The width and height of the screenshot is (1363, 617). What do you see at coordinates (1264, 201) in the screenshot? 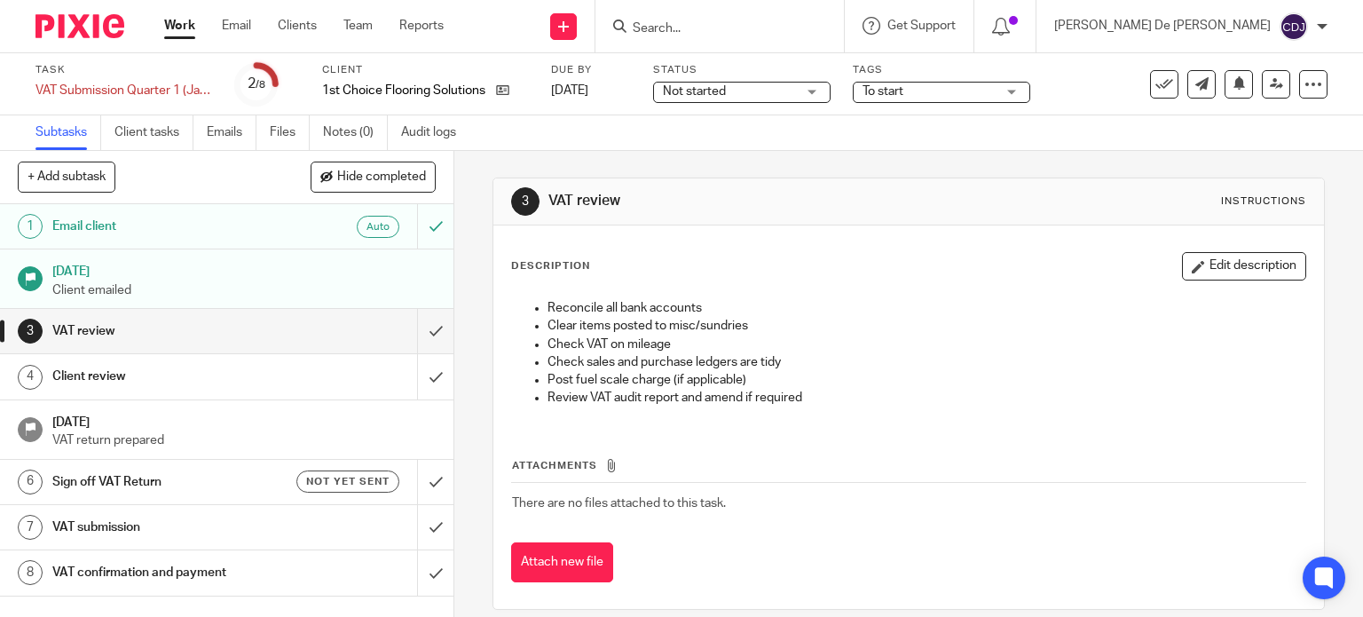
I see `div: Instructions` at bounding box center [1264, 201].